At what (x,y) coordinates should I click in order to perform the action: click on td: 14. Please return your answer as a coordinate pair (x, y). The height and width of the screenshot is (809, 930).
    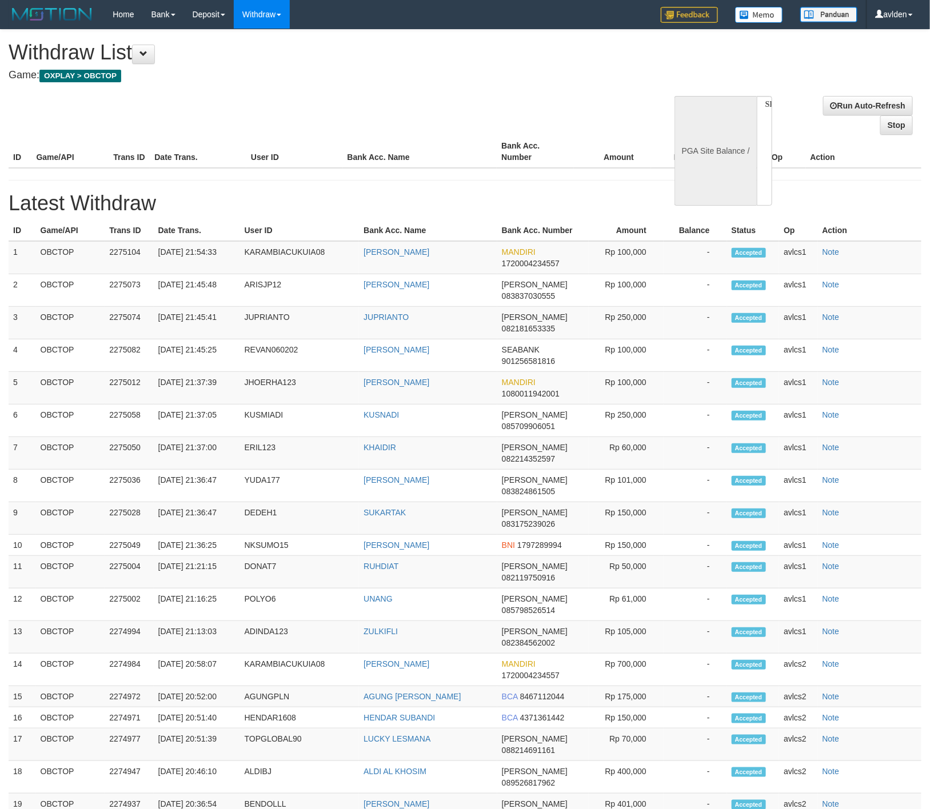
    Looking at the image, I should click on (22, 670).